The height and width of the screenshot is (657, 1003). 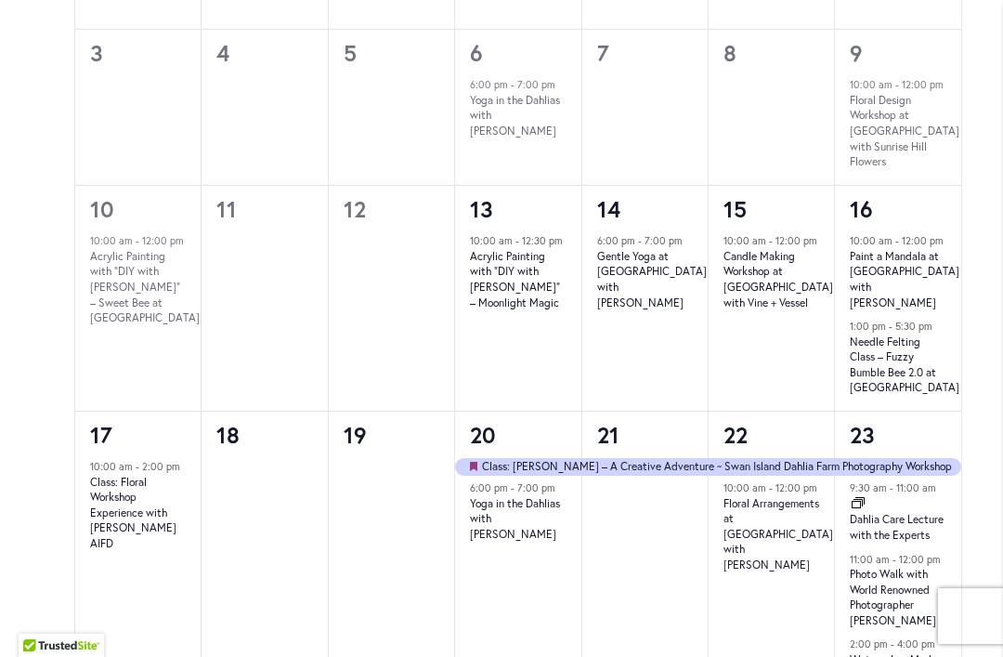 What do you see at coordinates (102, 209) in the screenshot?
I see `a: 10` at bounding box center [102, 209].